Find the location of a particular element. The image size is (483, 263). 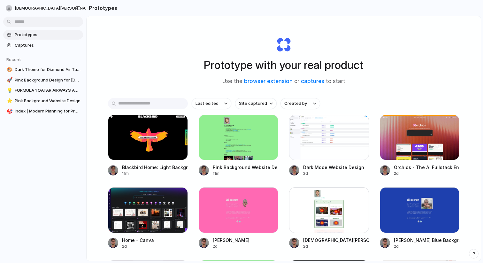

a: Pink Background Website DesignPink Background Website Design11m is located at coordinates (239, 145).